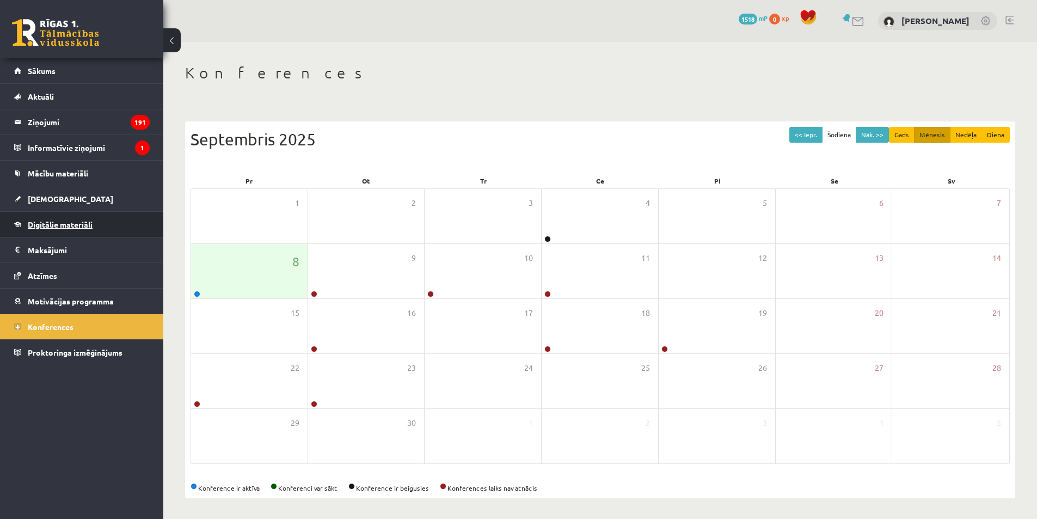 This screenshot has height=519, width=1037. Describe the element at coordinates (872, 135) in the screenshot. I see `button: Nāk. >>` at that location.